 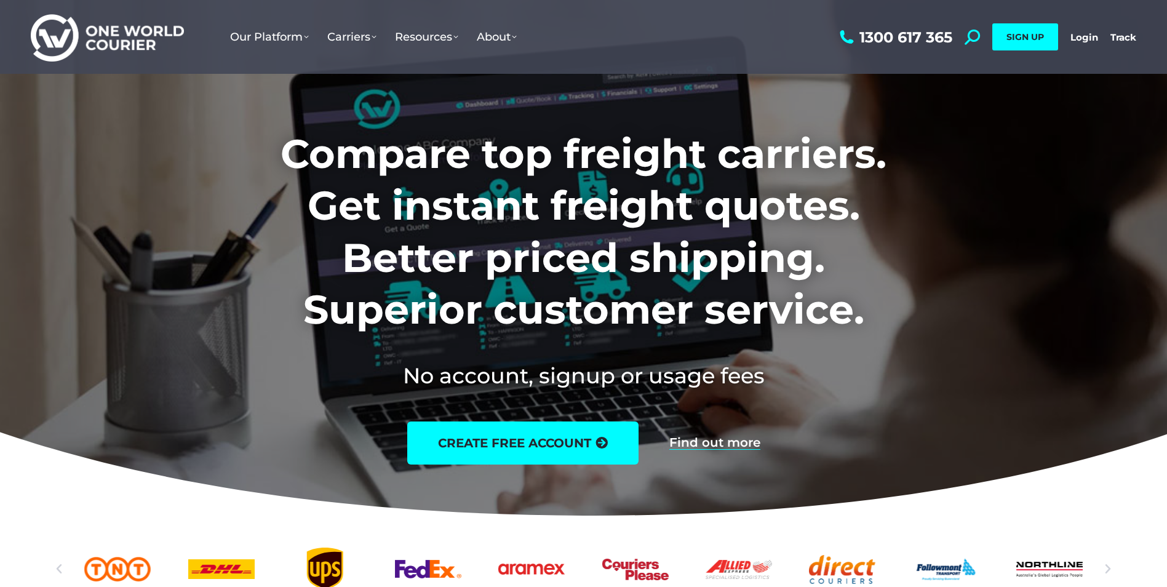 What do you see at coordinates (352, 37) in the screenshot?
I see `a: Carriers` at bounding box center [352, 37].